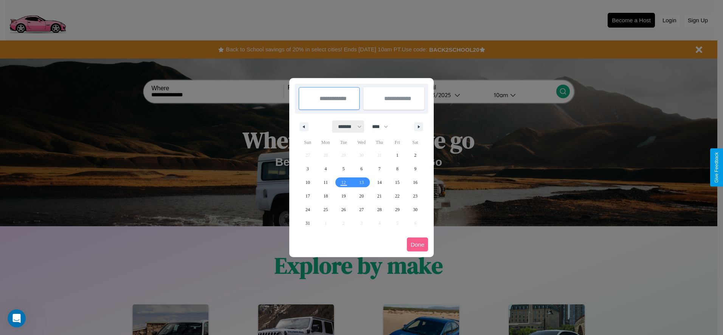  What do you see at coordinates (717, 168) in the screenshot?
I see `div: Give Feedback` at bounding box center [717, 168].